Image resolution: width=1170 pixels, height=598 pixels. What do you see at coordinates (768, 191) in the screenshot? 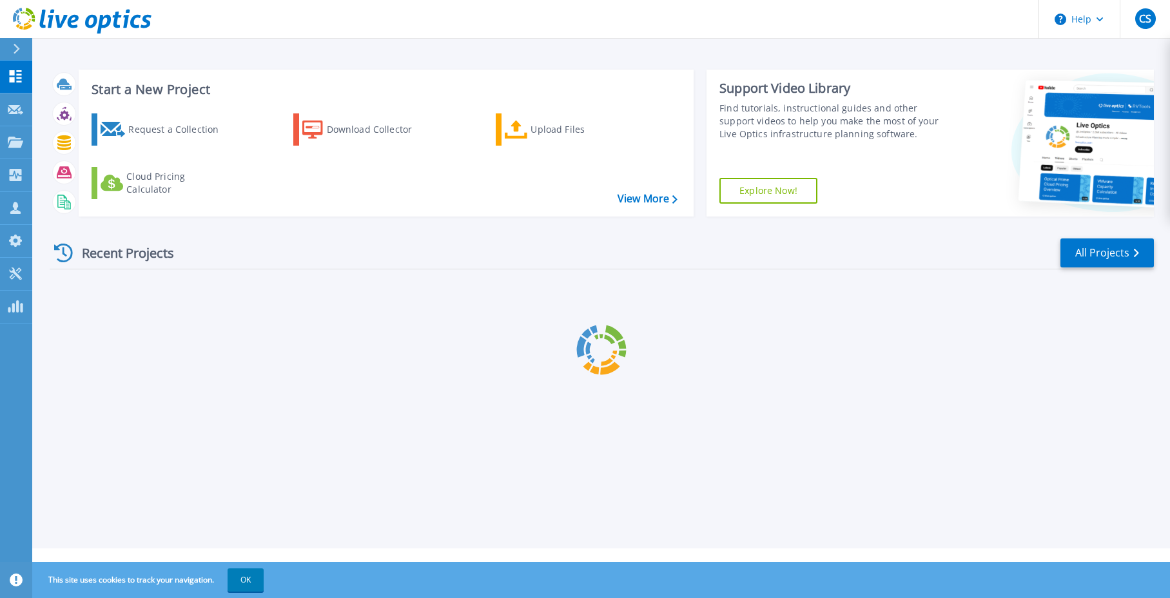
I see `a: Explore Now!` at bounding box center [768, 191].